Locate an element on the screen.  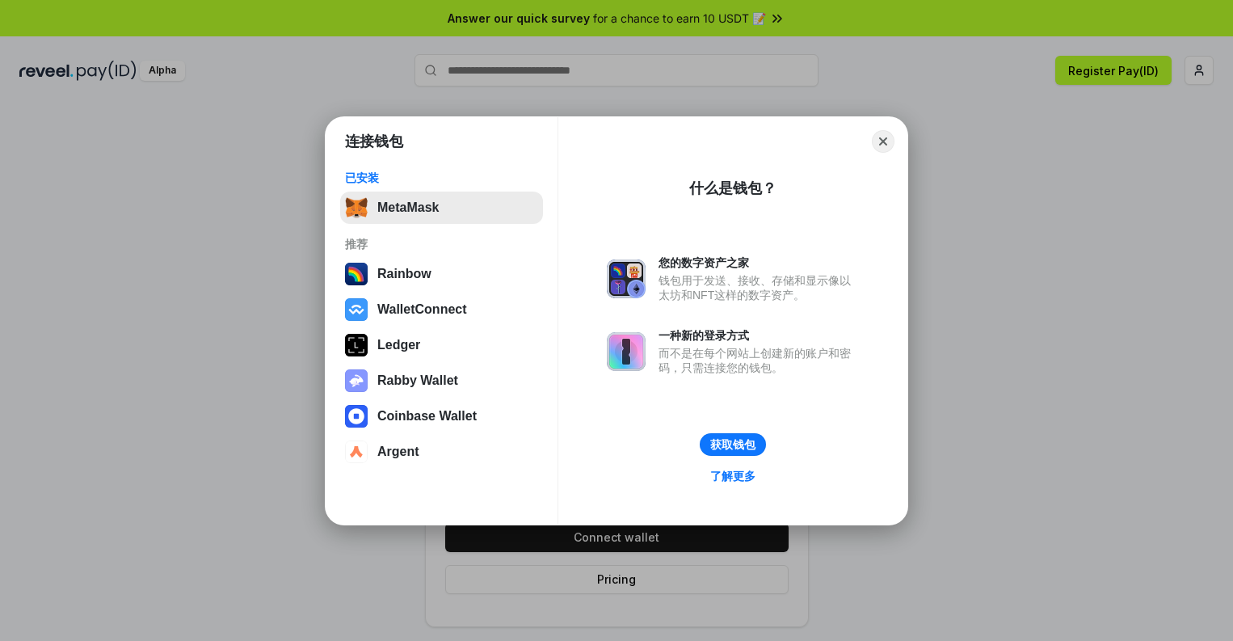
div: Rabby Wallet is located at coordinates (418, 381).